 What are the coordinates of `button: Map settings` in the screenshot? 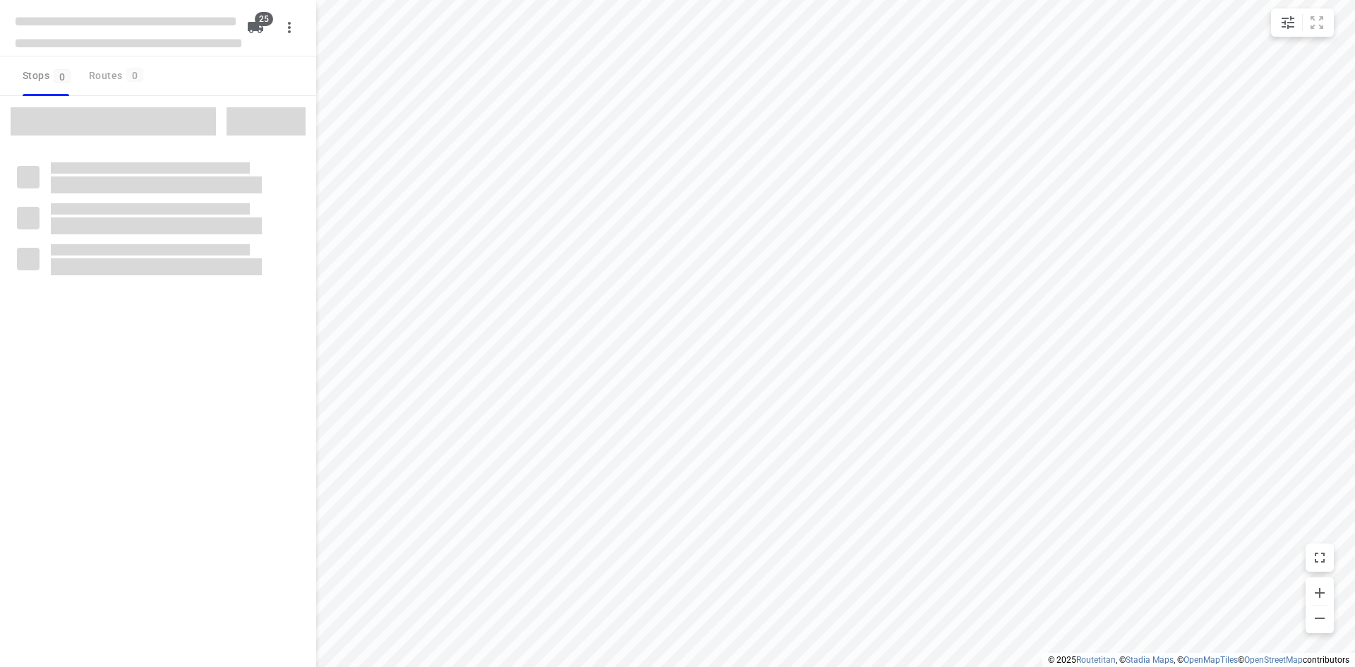 It's located at (1288, 23).